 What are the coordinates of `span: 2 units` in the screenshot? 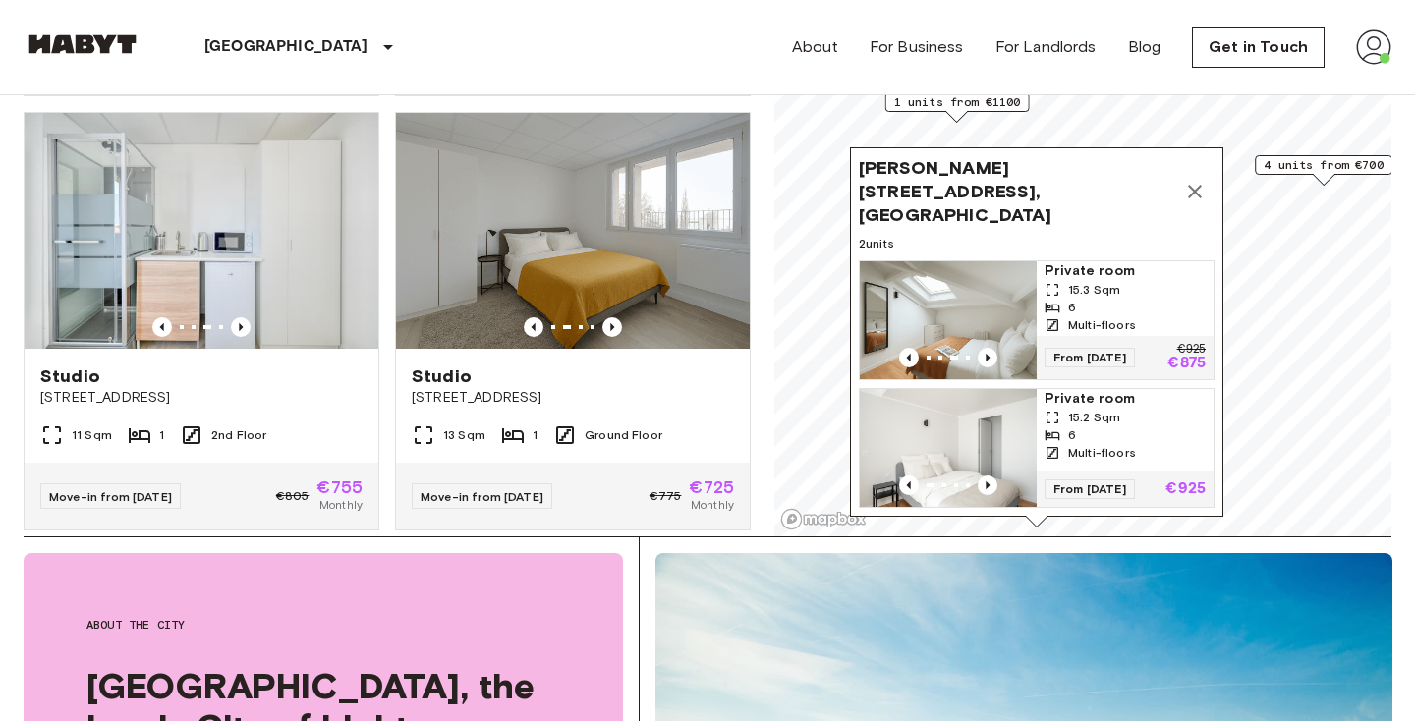 It's located at (1037, 244).